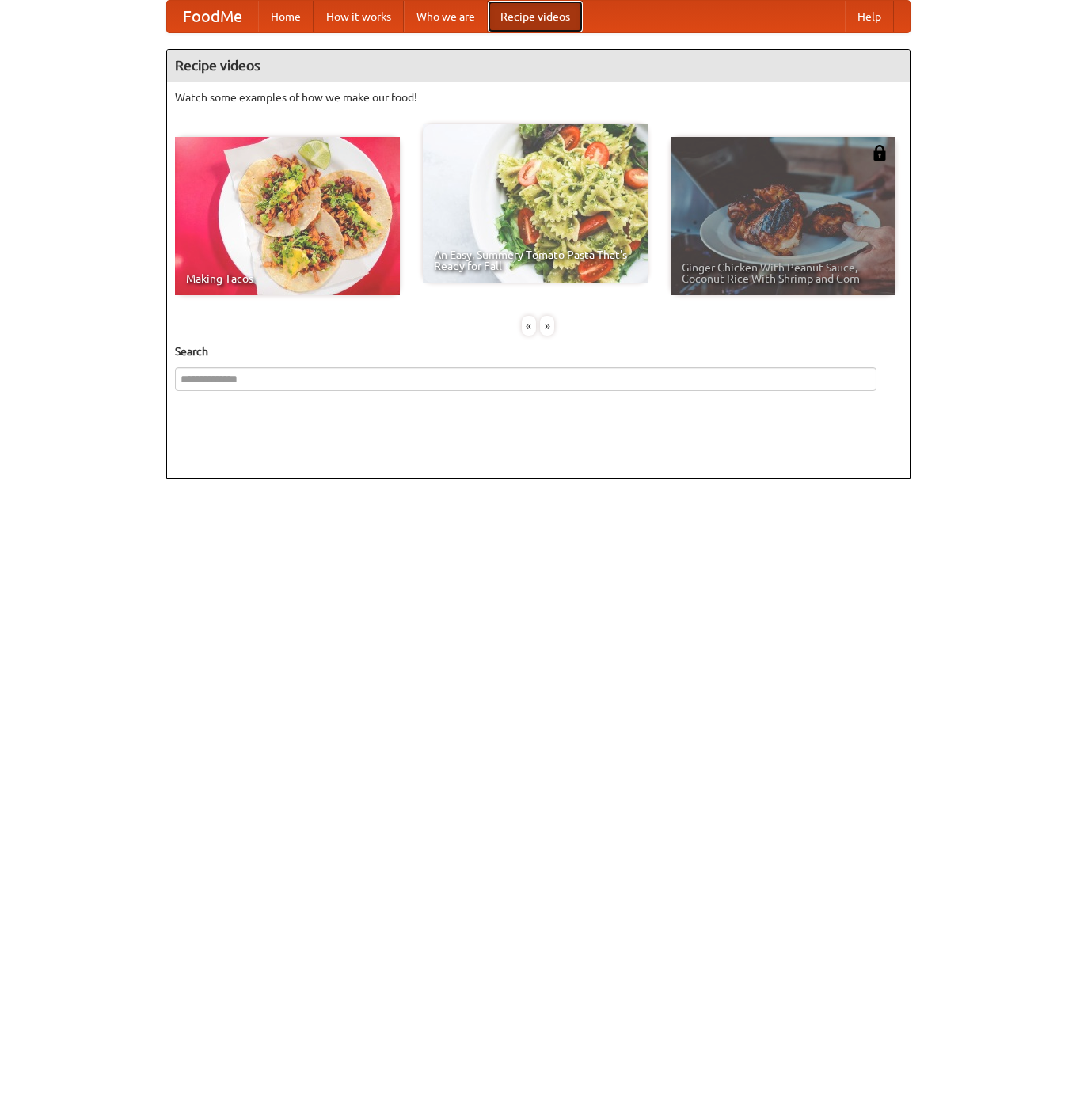  I want to click on h5: Search, so click(538, 351).